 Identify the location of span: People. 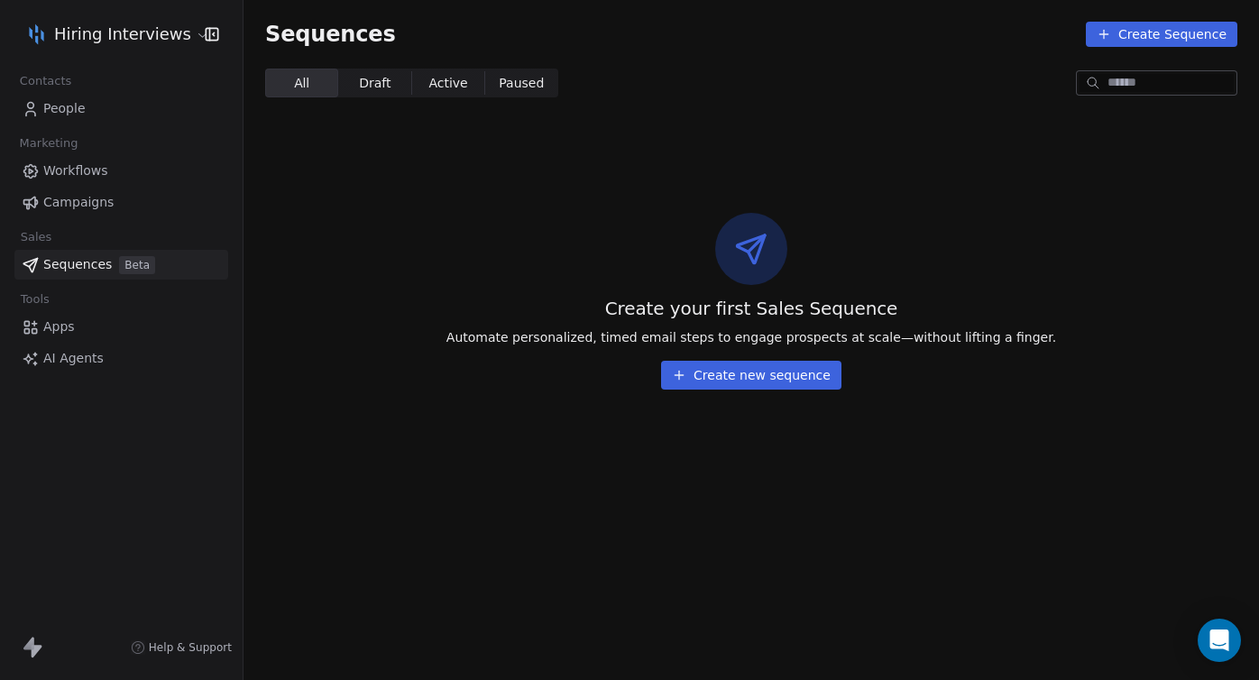
(64, 108).